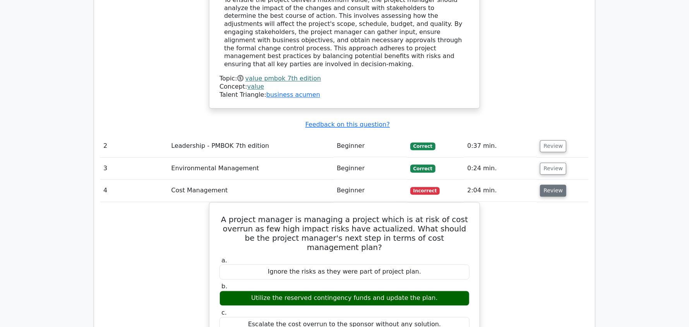 The width and height of the screenshot is (689, 327). I want to click on div: Concept:, so click(345, 87).